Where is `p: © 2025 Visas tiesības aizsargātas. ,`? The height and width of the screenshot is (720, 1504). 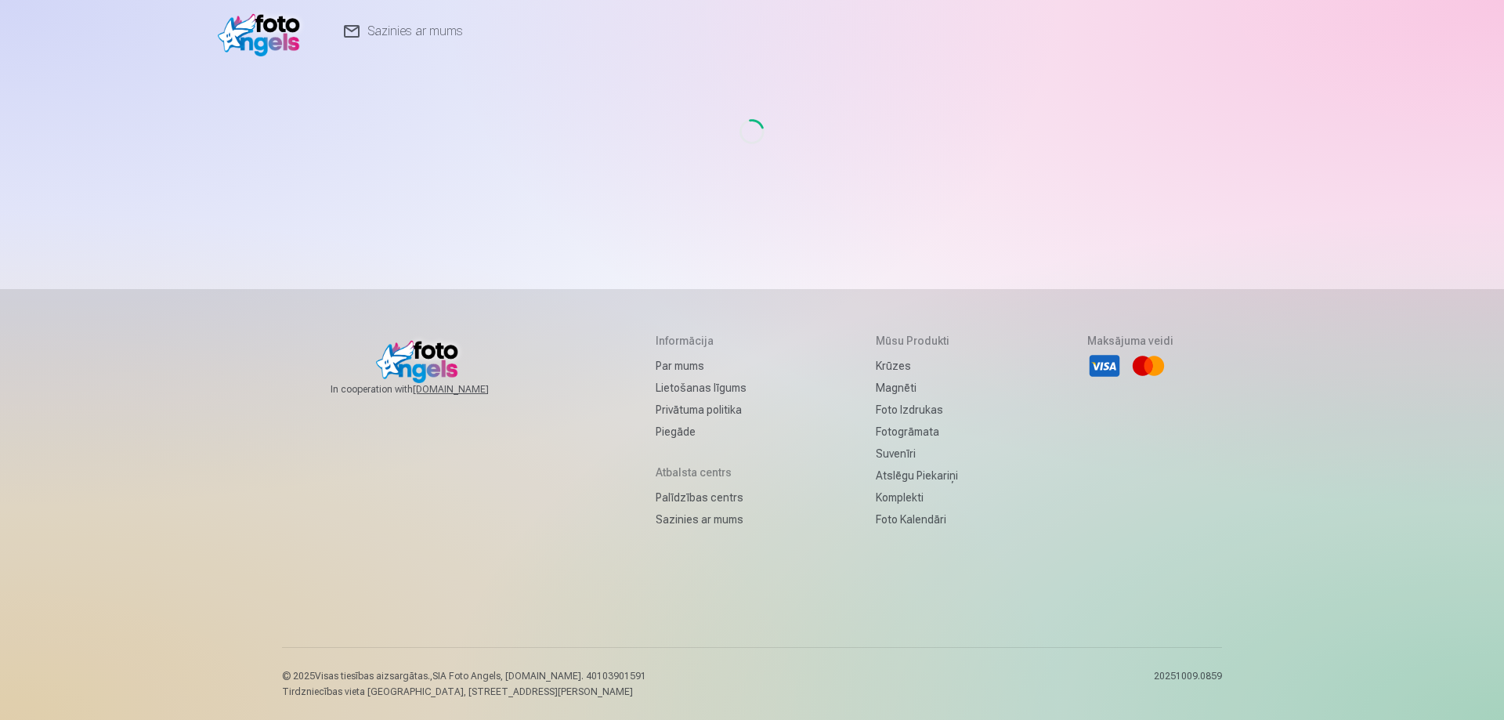 p: © 2025 Visas tiesības aizsargātas. , is located at coordinates (464, 676).